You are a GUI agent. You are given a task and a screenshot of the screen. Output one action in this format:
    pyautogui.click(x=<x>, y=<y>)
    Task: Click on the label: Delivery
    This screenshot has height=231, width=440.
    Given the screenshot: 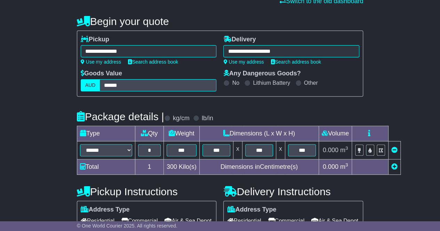 What is the action you would take?
    pyautogui.click(x=239, y=40)
    